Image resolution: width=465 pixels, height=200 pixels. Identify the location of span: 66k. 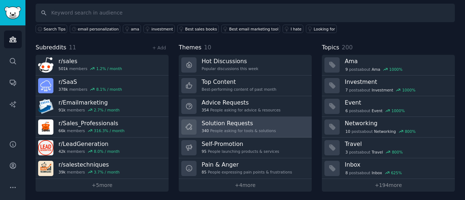
(62, 131).